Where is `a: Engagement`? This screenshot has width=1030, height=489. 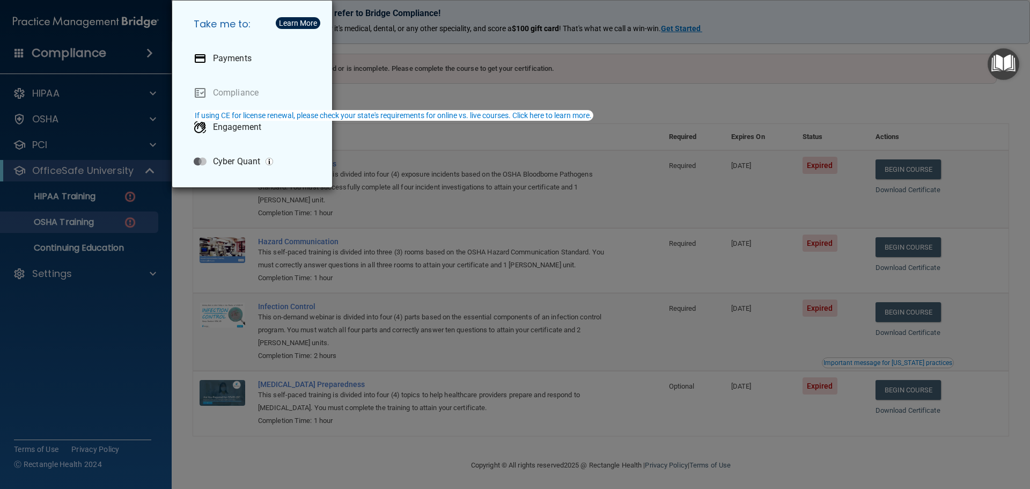 a: Engagement is located at coordinates (254, 127).